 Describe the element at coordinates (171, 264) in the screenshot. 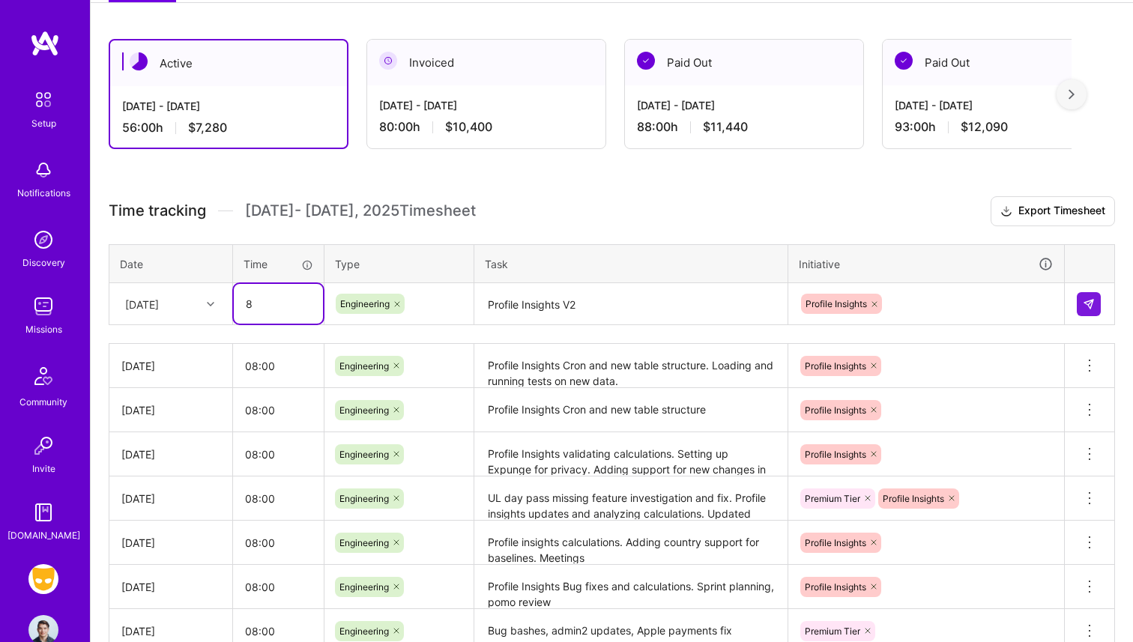

I see `th: Date` at that location.